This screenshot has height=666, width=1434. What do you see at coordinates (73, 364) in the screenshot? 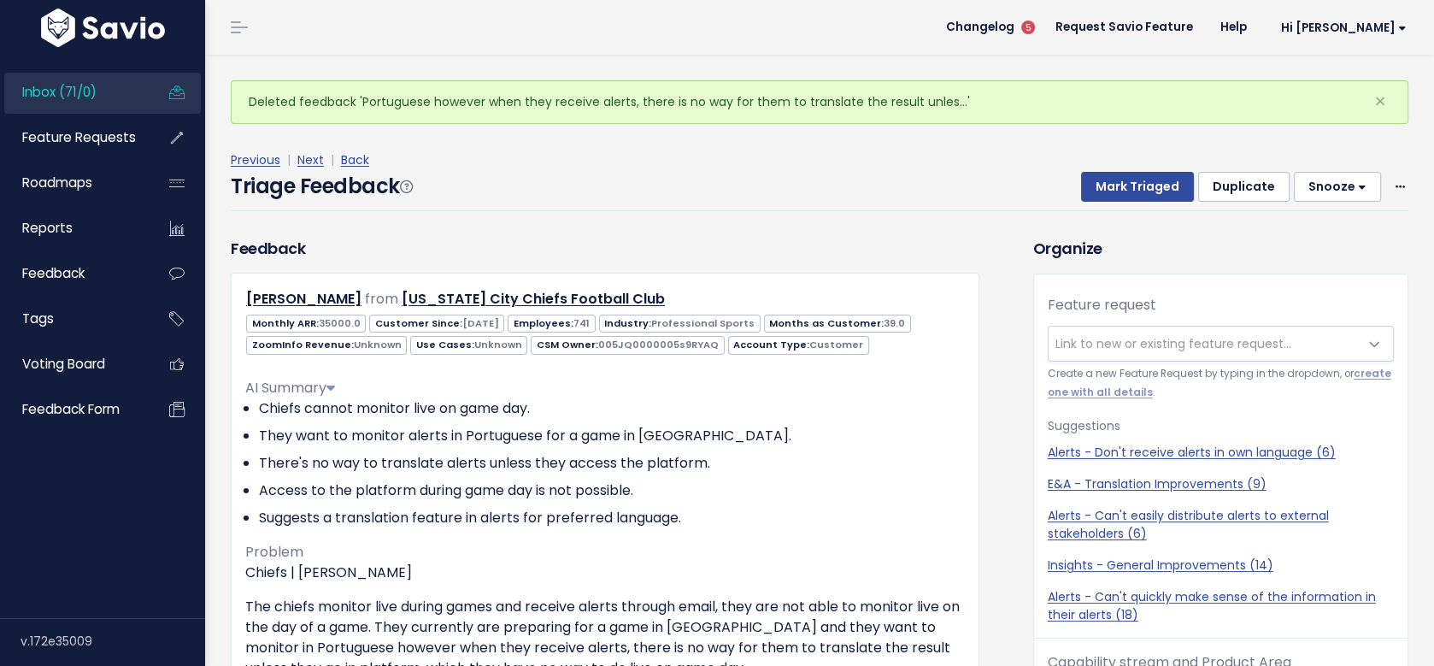
I see `a: Voting Board` at bounding box center [73, 364].